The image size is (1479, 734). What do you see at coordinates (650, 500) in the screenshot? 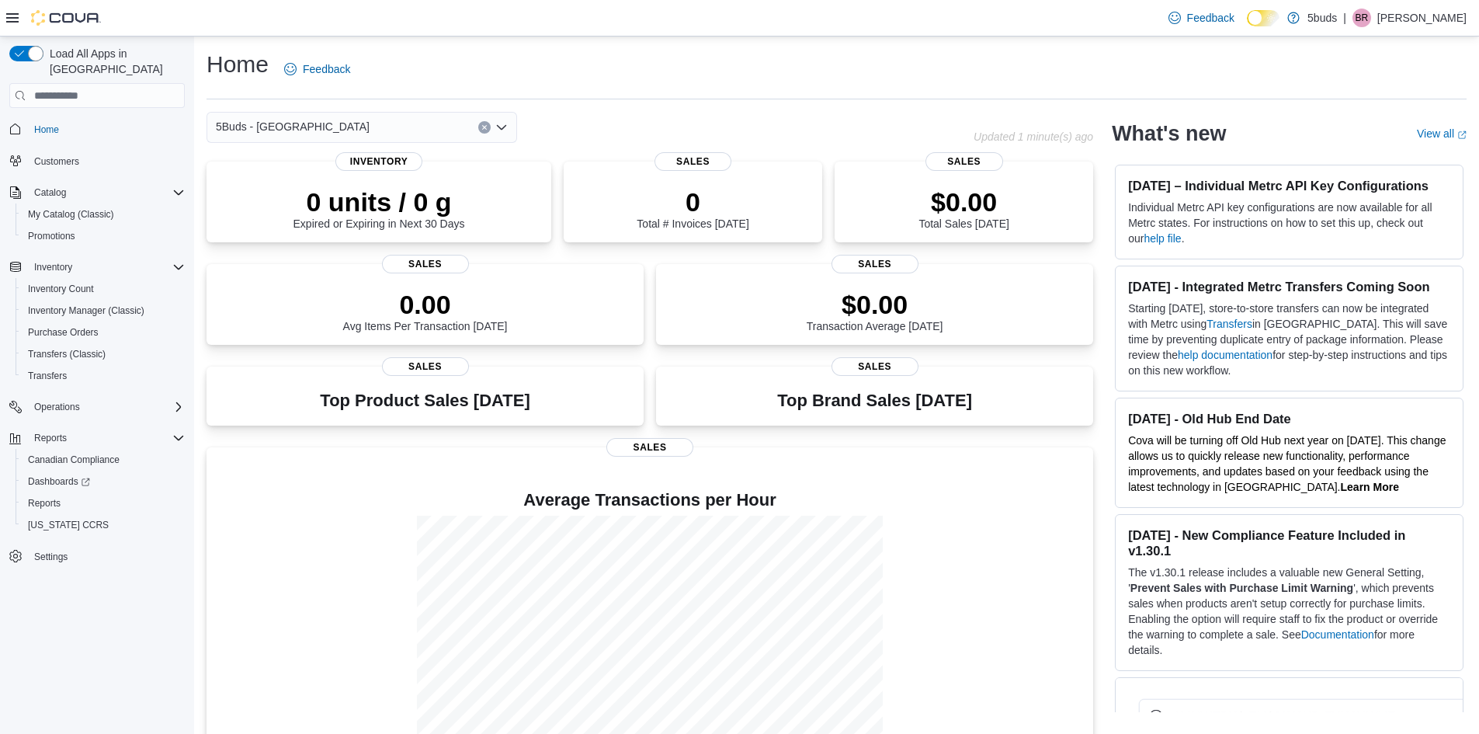
I see `h4: Average Transactions per Hour` at bounding box center [650, 500].